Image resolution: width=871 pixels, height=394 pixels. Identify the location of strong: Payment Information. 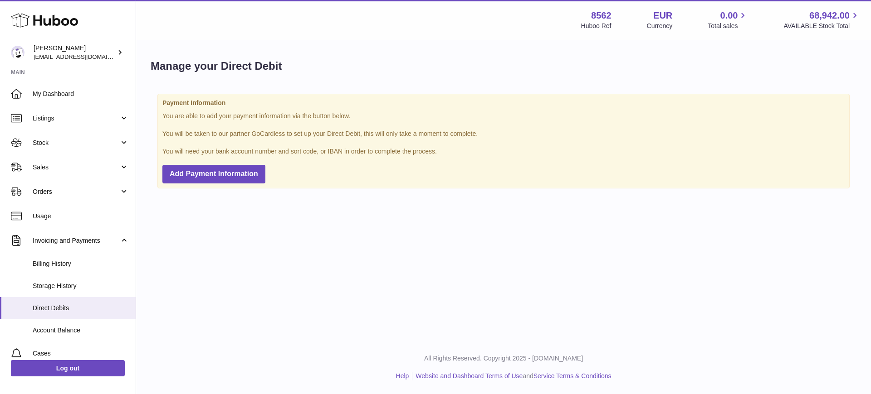
(503, 103).